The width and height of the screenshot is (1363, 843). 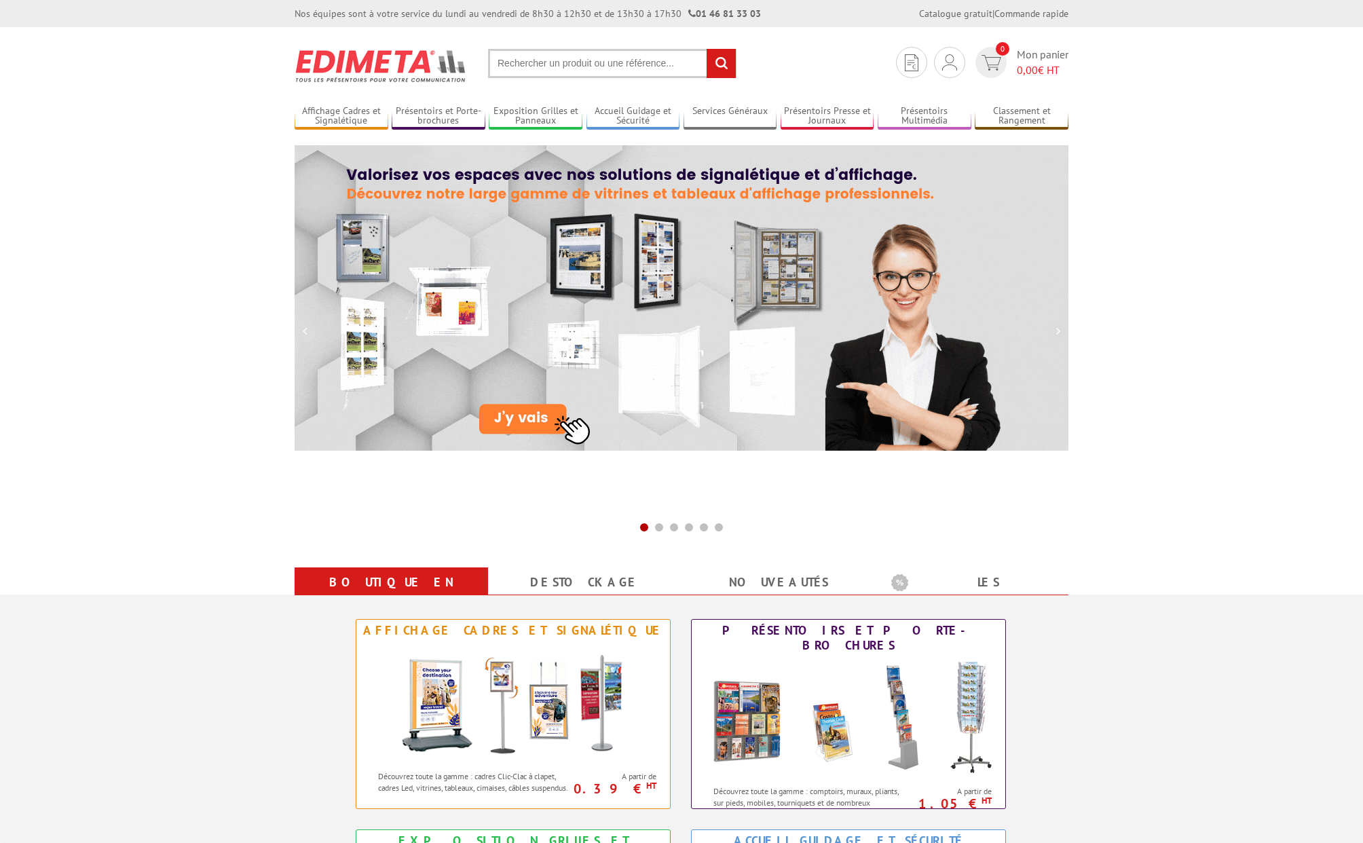 I want to click on div: Nos équipes sont à votre service du lundi au vendredi de 8h30 à 12h30 et de 13h30 à 17h30, so click(x=527, y=14).